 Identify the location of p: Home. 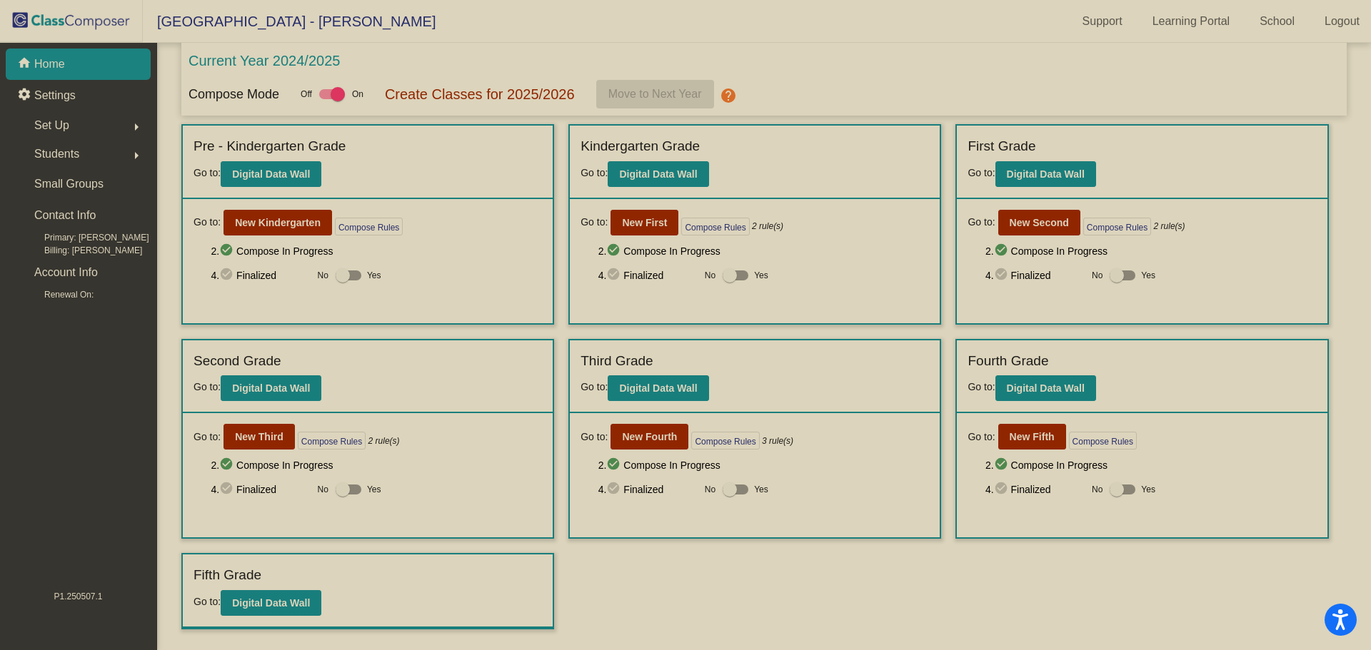
(49, 64).